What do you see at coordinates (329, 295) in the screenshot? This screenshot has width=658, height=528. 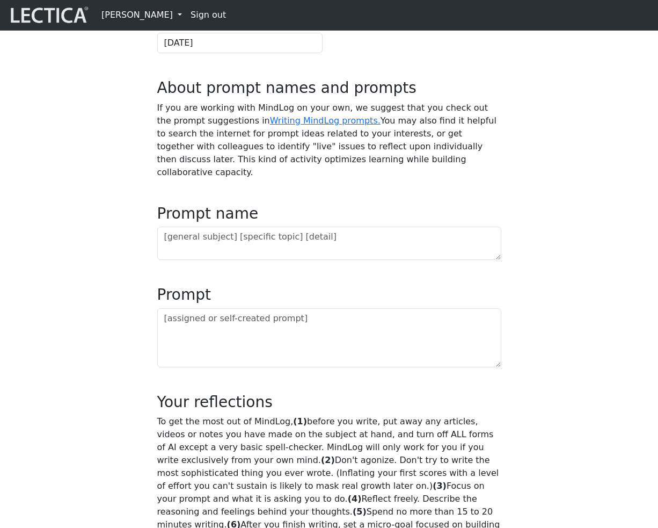 I see `h3: Prompt` at bounding box center [329, 295].